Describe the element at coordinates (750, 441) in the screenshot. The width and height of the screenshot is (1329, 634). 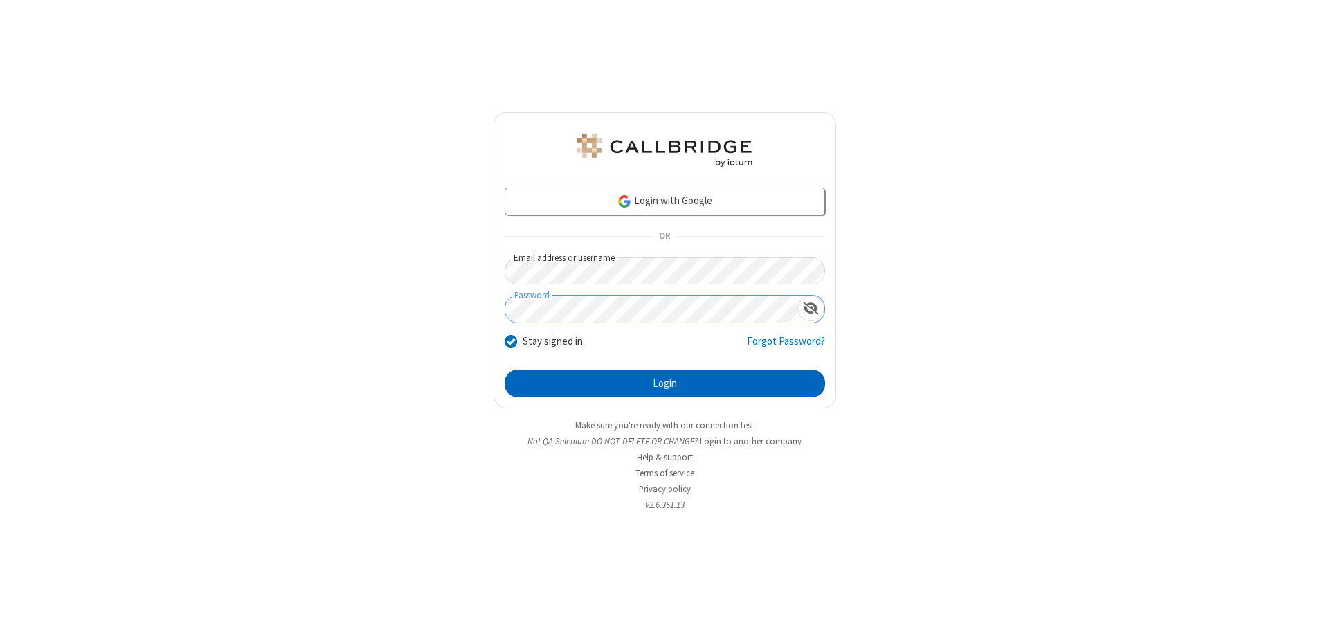
I see `button: Login to another company` at that location.